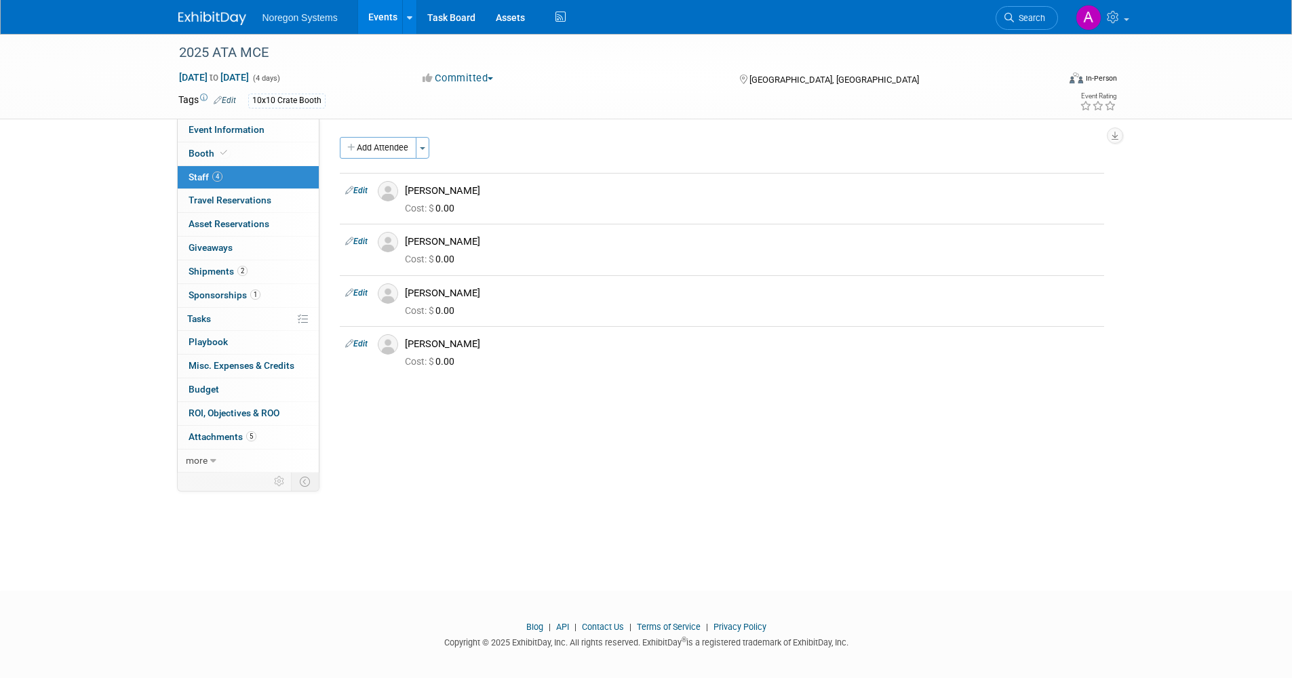  Describe the element at coordinates (242, 271) in the screenshot. I see `span: 2` at that location.